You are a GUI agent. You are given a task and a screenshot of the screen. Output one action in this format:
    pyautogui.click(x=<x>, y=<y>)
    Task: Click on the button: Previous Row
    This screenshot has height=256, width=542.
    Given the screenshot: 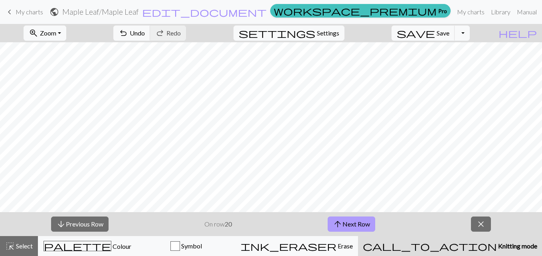 What is the action you would take?
    pyautogui.click(x=80, y=224)
    